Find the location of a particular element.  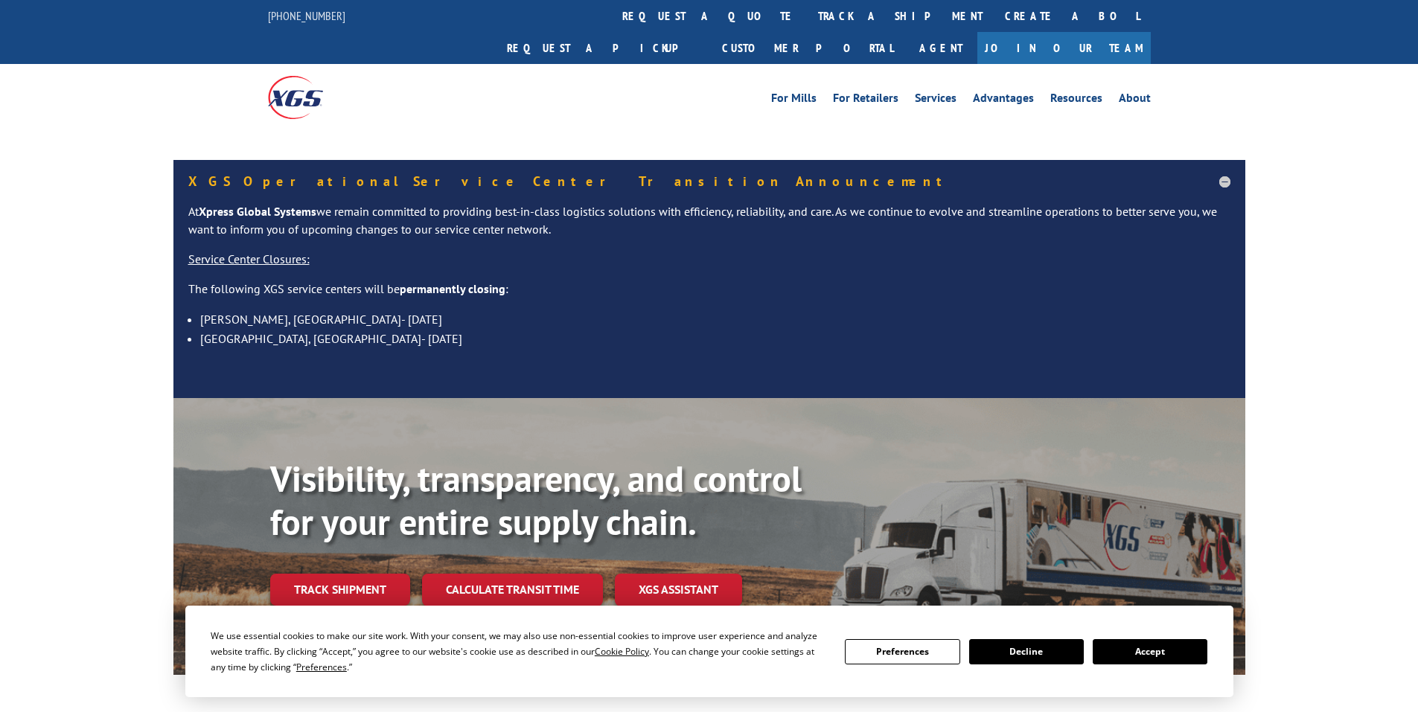

div: Cookie Consent Prompt is located at coordinates (709, 651).